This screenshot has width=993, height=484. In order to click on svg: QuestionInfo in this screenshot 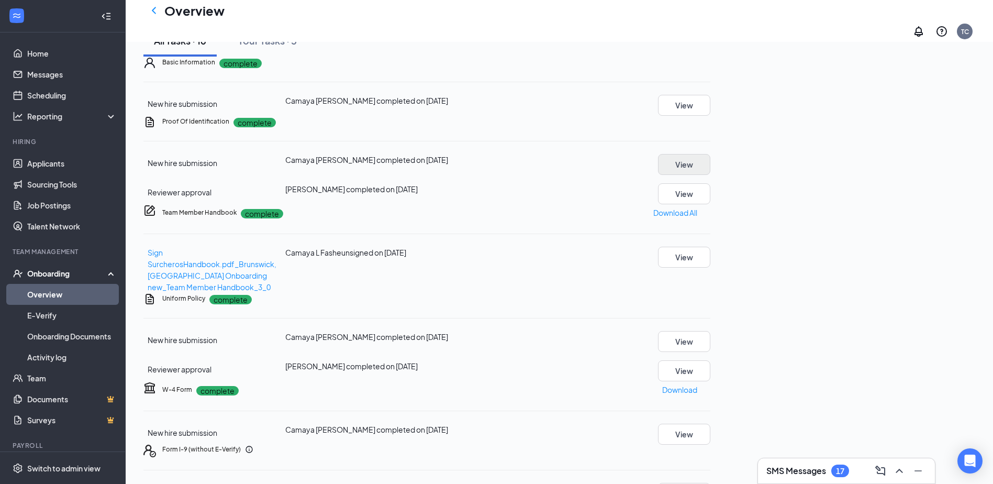, I will do `click(942, 31)`.